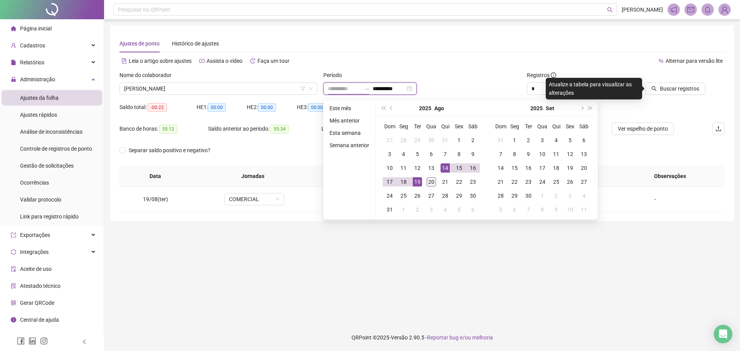  I want to click on button: super-prev-year, so click(383, 108).